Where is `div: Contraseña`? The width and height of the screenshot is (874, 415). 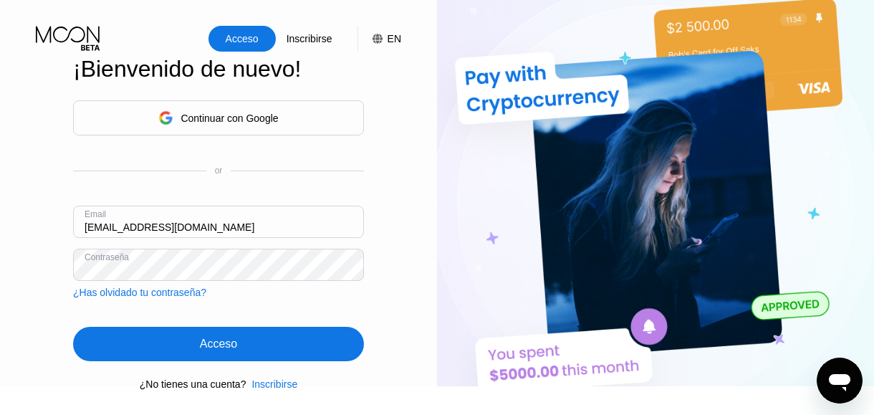 div: Contraseña is located at coordinates (107, 257).